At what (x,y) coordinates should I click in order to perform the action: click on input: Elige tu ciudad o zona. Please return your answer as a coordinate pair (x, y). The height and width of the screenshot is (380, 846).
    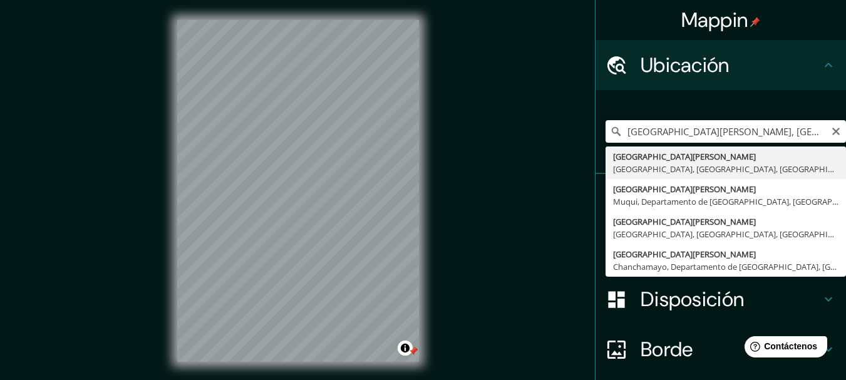
    Looking at the image, I should click on (726, 132).